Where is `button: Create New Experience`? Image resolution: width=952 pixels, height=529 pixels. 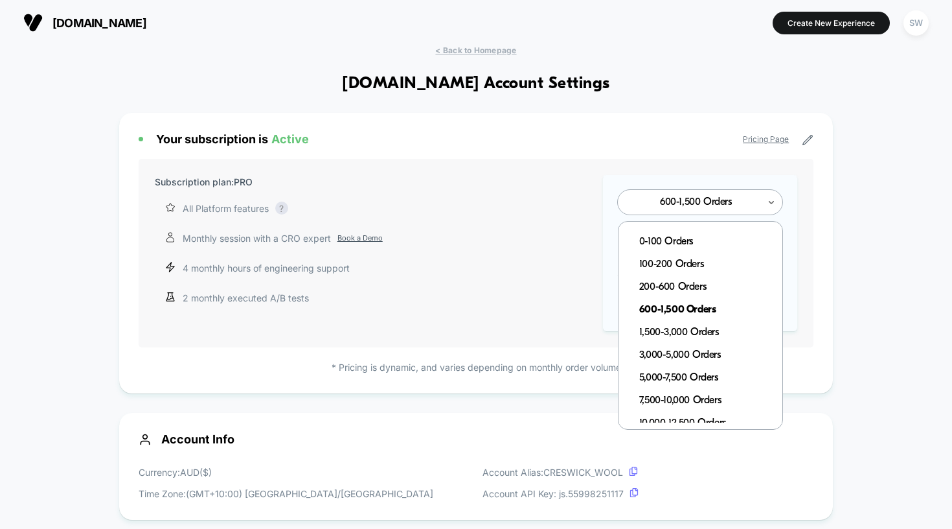
button: Create New Experience is located at coordinates (831, 23).